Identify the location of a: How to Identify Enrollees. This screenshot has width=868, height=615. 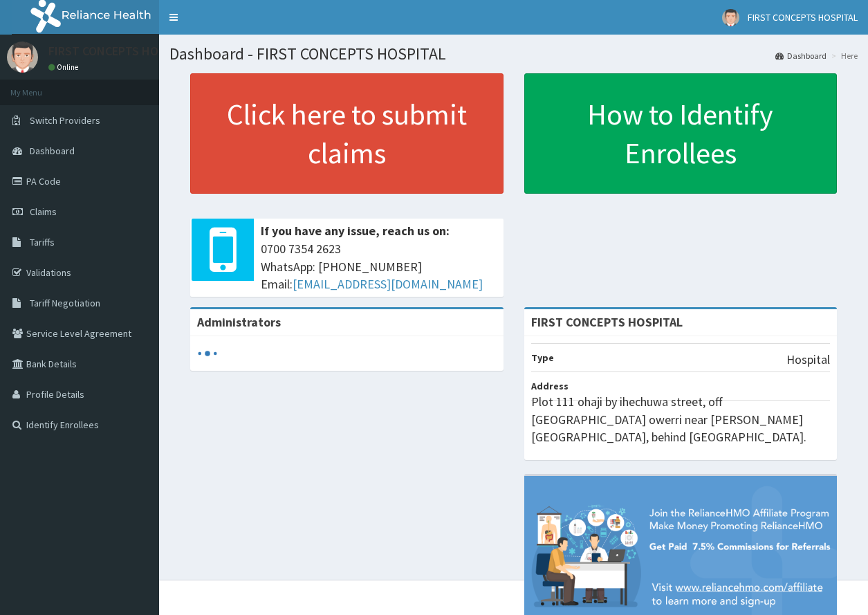
(680, 133).